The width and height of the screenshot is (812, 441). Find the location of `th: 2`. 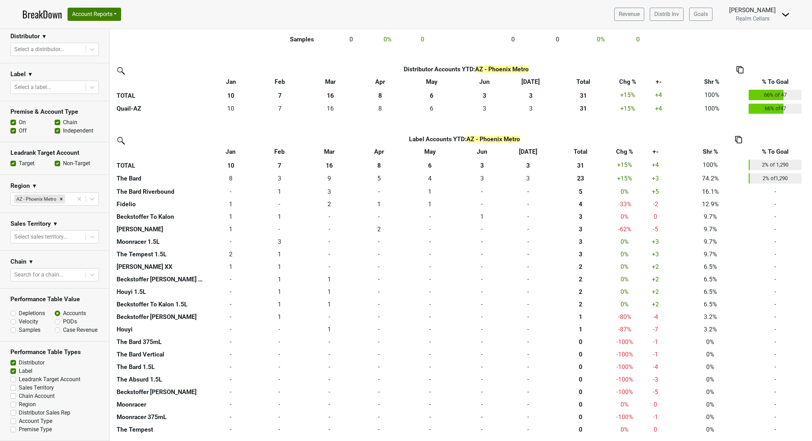

th: 2 is located at coordinates (580, 267).